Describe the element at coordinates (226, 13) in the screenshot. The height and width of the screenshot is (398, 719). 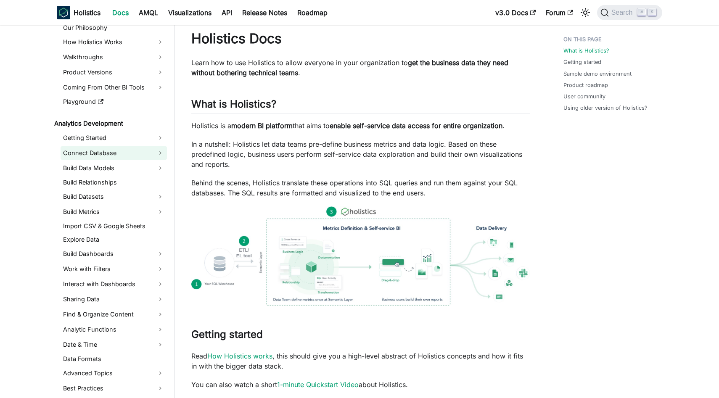
I see `a: API` at that location.